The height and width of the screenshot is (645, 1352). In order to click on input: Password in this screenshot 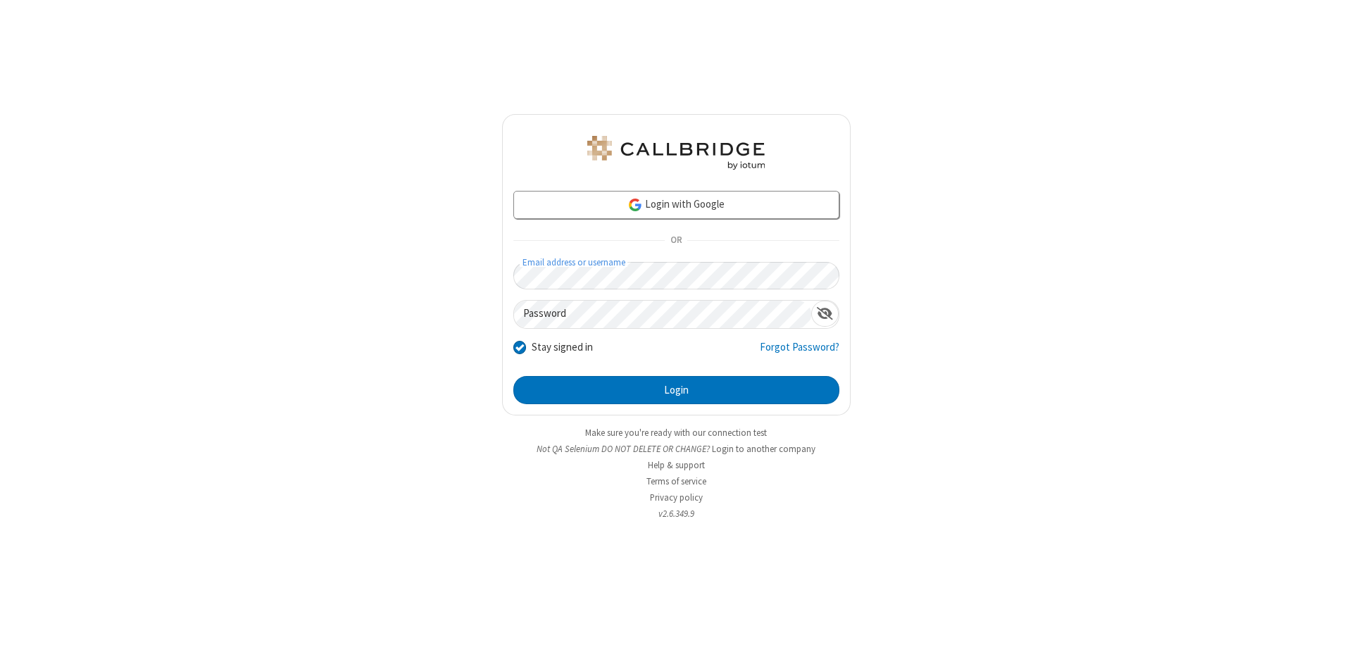, I will do `click(663, 314)`.